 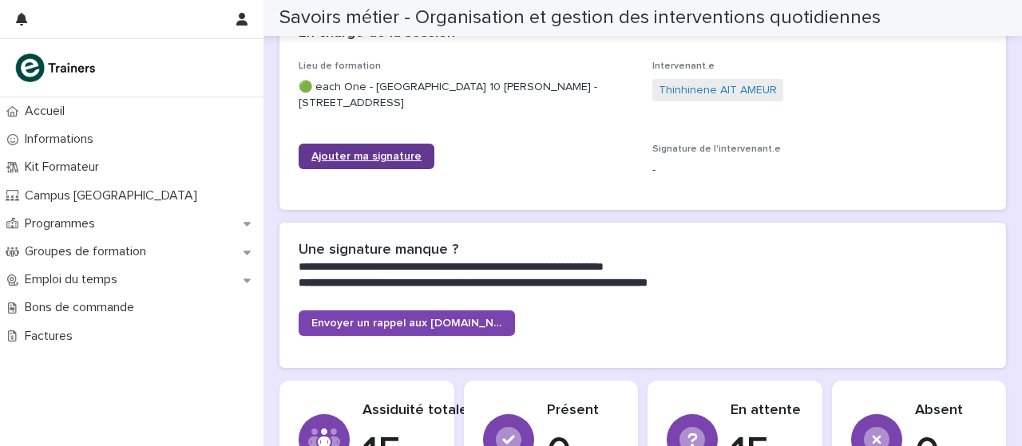 I want to click on font: Intervenant.e, so click(x=684, y=66).